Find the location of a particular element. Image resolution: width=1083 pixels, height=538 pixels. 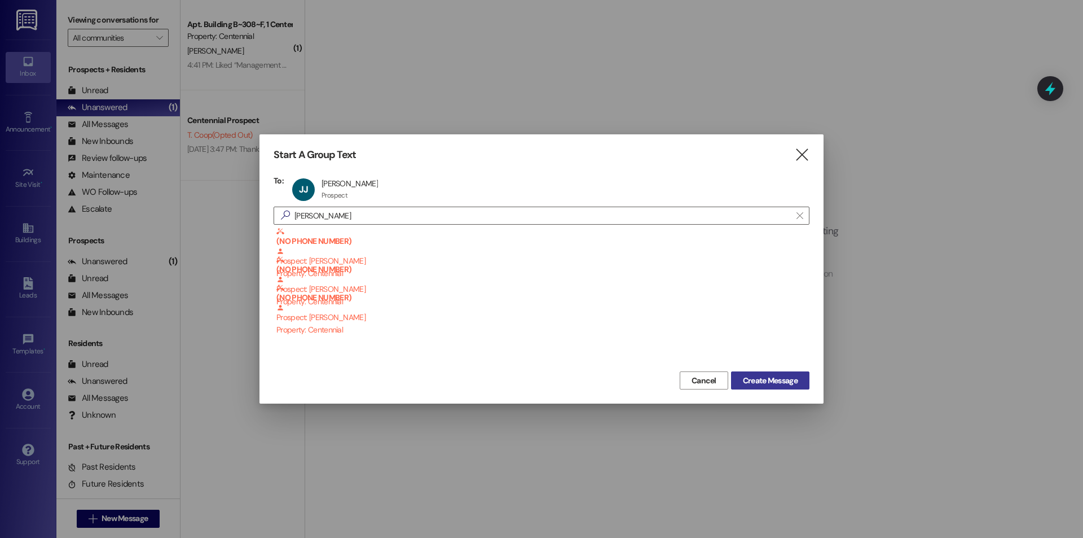

h3: Start A Group Text is located at coordinates (315, 155).